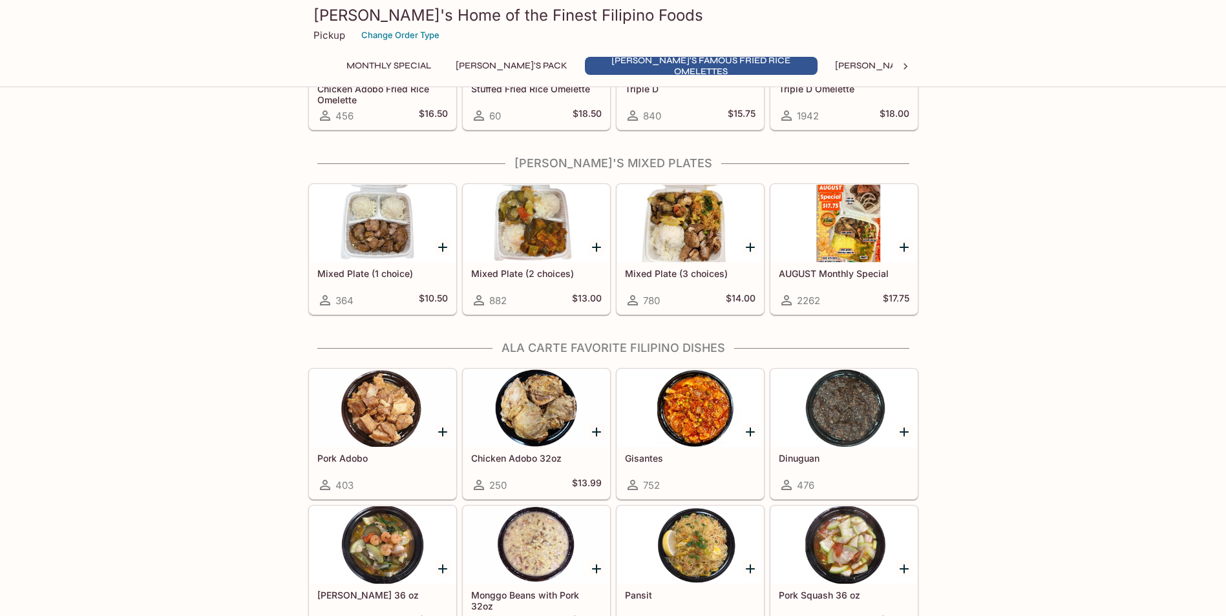 Image resolution: width=1226 pixels, height=616 pixels. What do you see at coordinates (808, 300) in the screenshot?
I see `span: 2262` at bounding box center [808, 300].